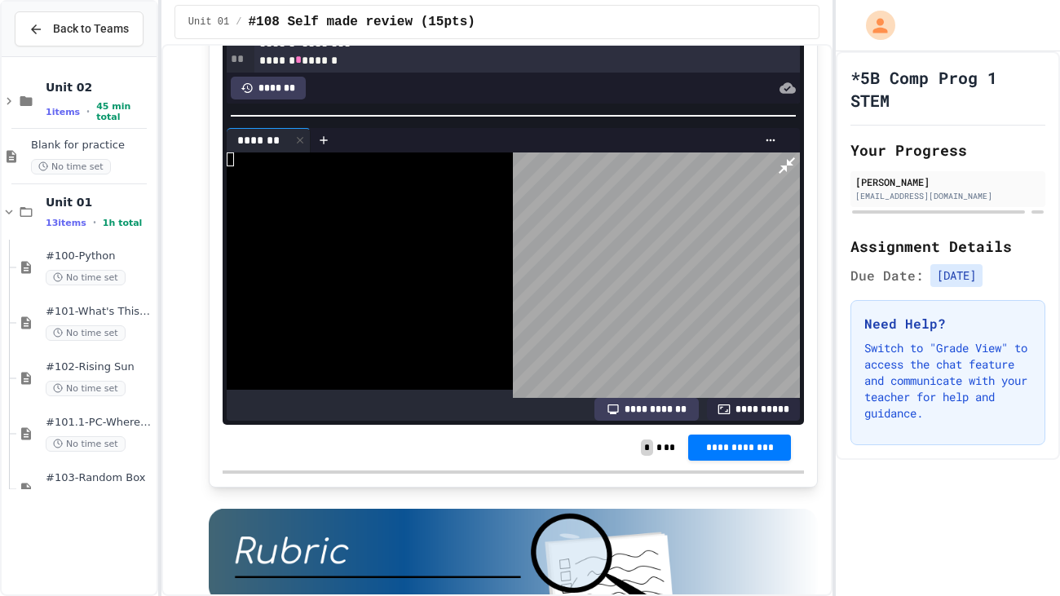 The height and width of the screenshot is (596, 1060). What do you see at coordinates (125, 112) in the screenshot?
I see `span: 45 min total` at bounding box center [125, 112].